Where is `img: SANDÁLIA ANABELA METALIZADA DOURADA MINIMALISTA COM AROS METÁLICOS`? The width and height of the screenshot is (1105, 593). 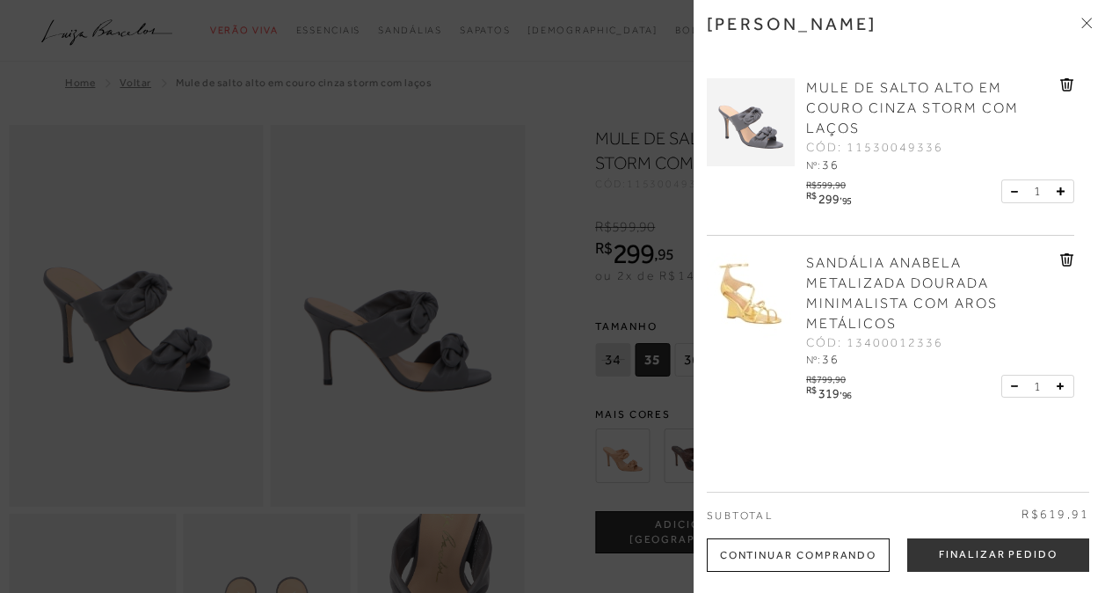
img: SANDÁLIA ANABELA METALIZADA DOURADA MINIMALISTA COM AROS METÁLICOS is located at coordinates (751, 297).